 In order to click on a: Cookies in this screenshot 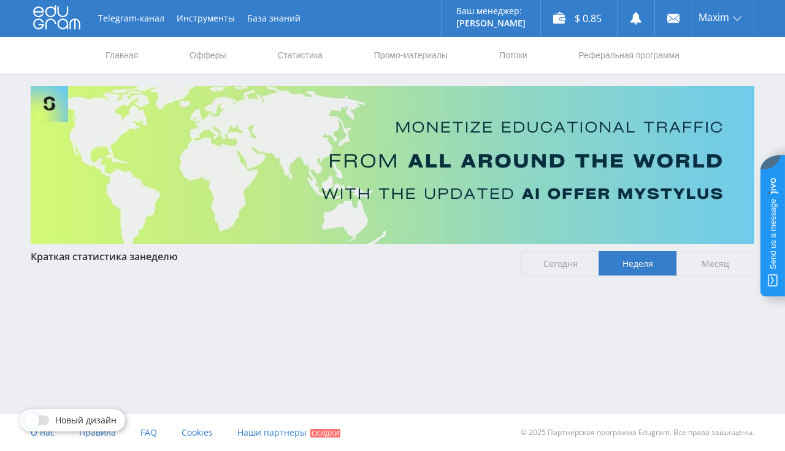, I will do `click(197, 433)`.